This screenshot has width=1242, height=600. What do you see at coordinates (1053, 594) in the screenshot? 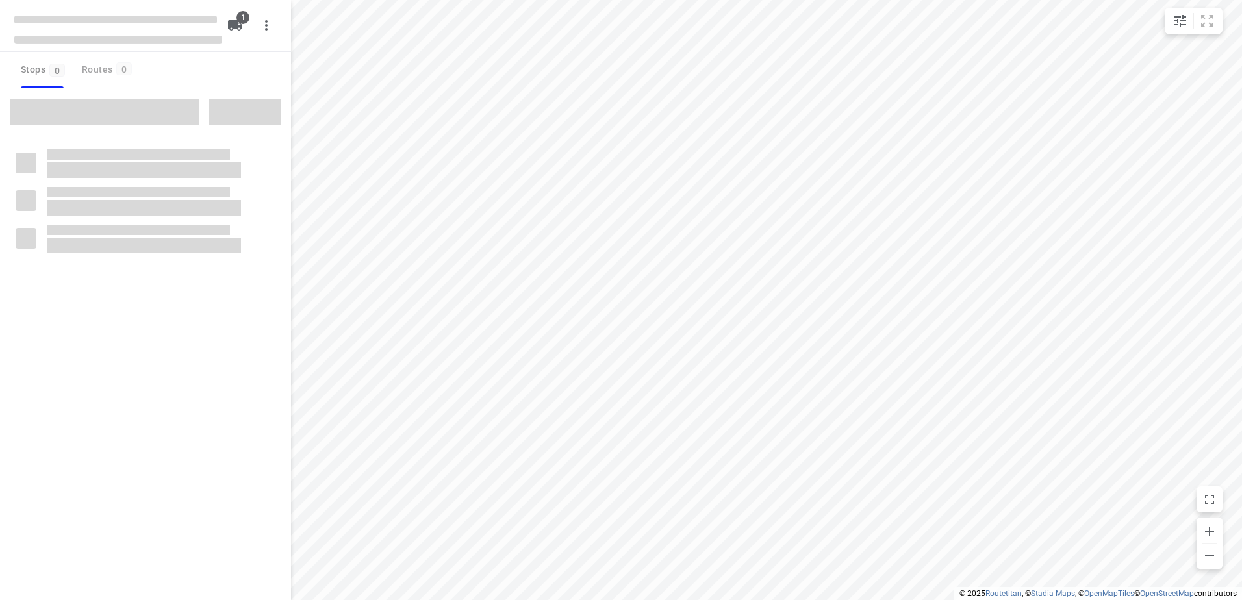
I see `a: Stadia Maps` at bounding box center [1053, 594].